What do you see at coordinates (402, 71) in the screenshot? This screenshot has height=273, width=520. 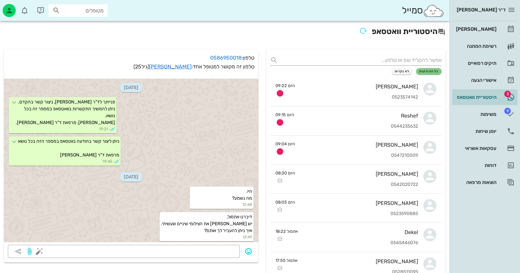 I see `span: לא נקראו` at bounding box center [402, 71].